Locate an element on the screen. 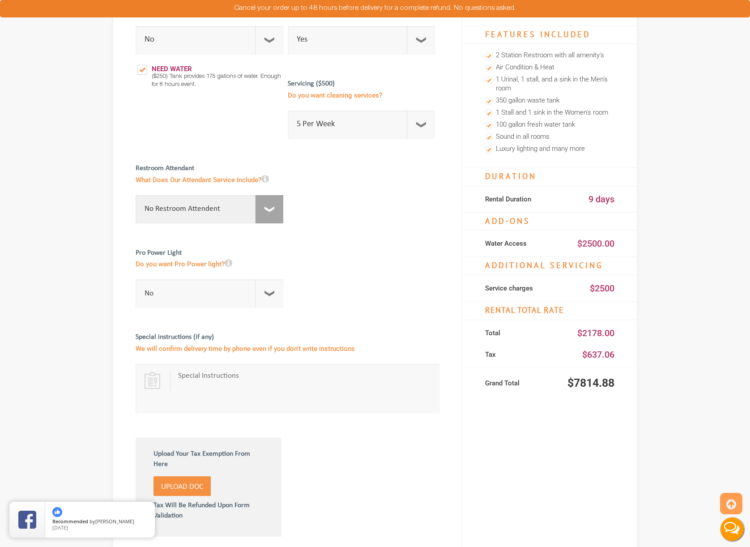  label: Restroom Attendant is located at coordinates (210, 178).